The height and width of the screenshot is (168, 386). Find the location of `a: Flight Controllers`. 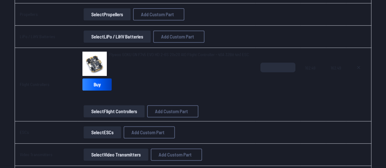

a: Flight Controllers is located at coordinates (34, 84).